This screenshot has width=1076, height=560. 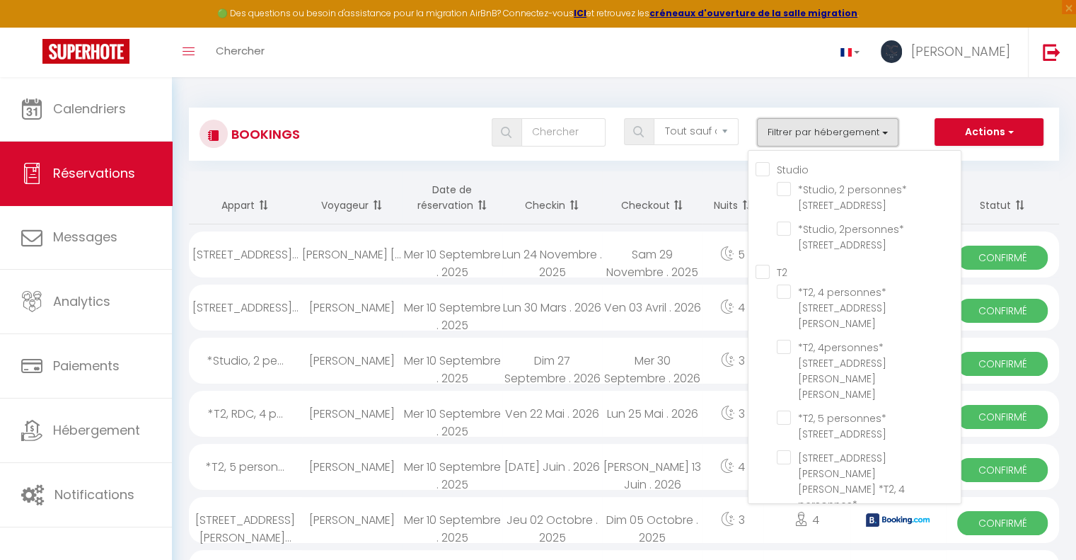 What do you see at coordinates (240, 52) in the screenshot?
I see `a: Chercher` at bounding box center [240, 52].